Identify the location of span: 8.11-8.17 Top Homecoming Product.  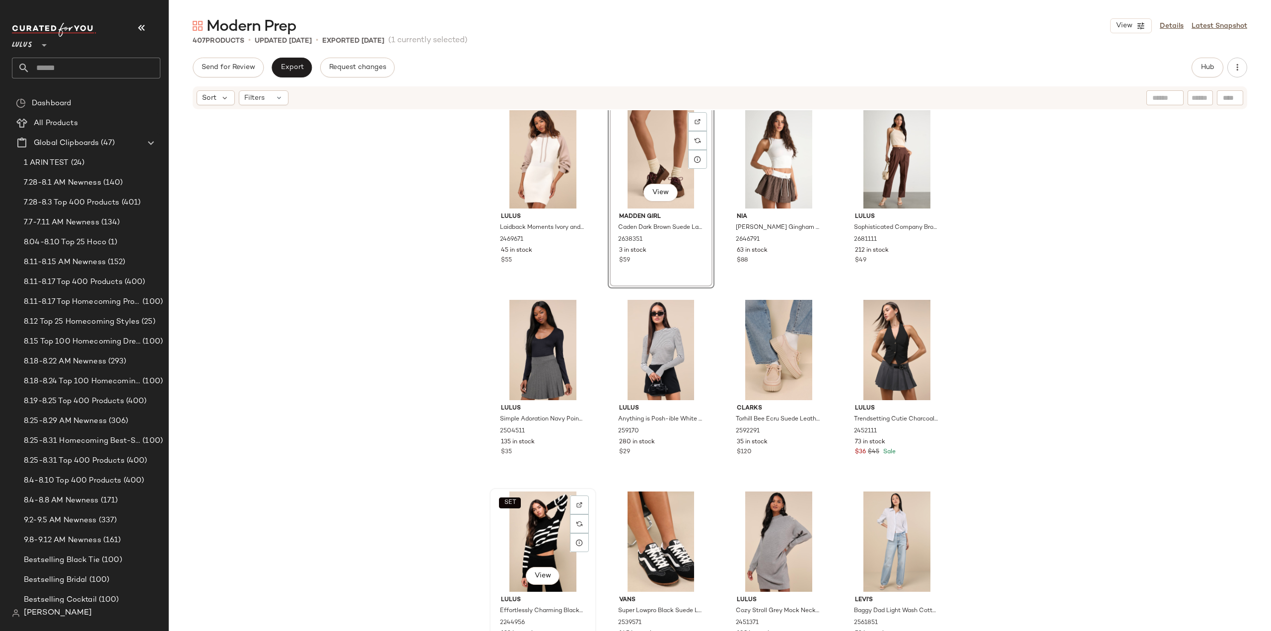
(82, 302).